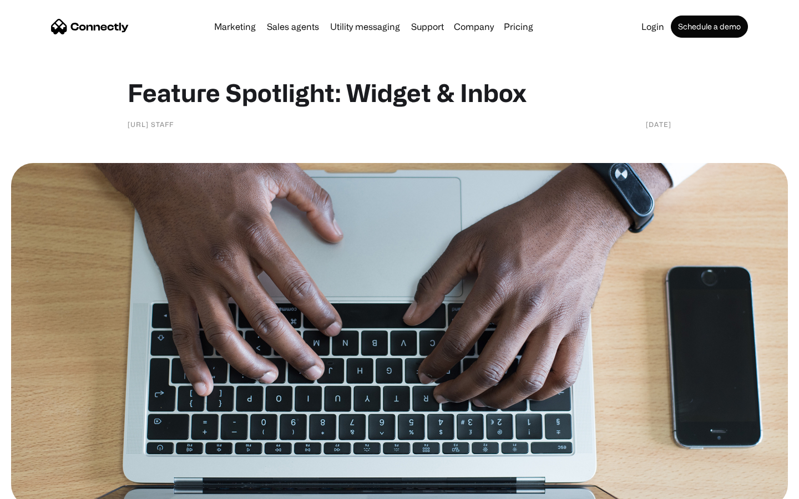 The height and width of the screenshot is (499, 799). Describe the element at coordinates (44, 488) in the screenshot. I see `ul: Language list` at that location.